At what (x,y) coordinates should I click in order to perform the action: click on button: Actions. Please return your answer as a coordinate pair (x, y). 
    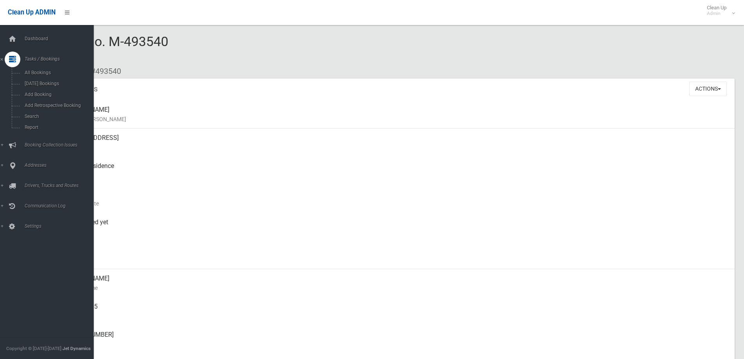
    Looking at the image, I should click on (708, 89).